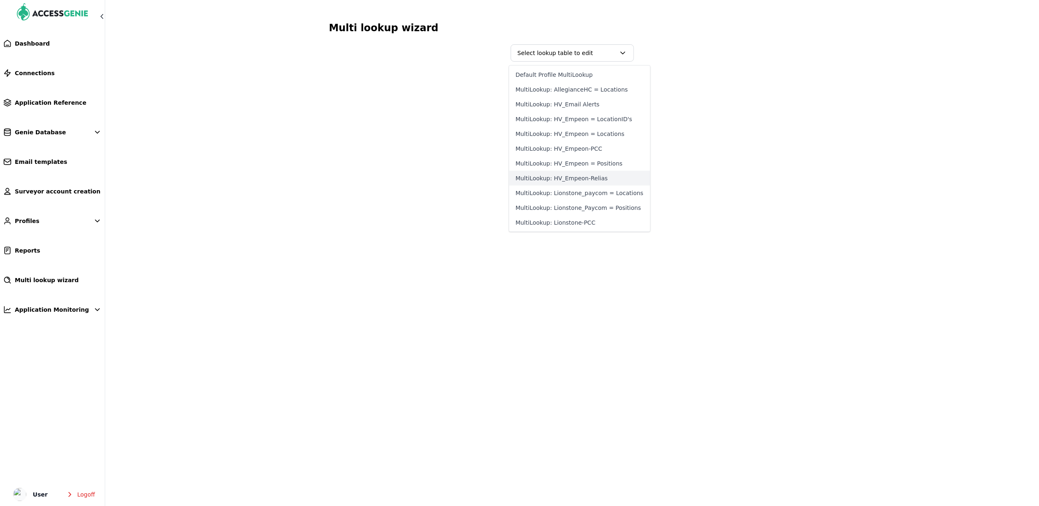 Image resolution: width=1039 pixels, height=506 pixels. What do you see at coordinates (41, 162) in the screenshot?
I see `span: Email templates` at bounding box center [41, 162].